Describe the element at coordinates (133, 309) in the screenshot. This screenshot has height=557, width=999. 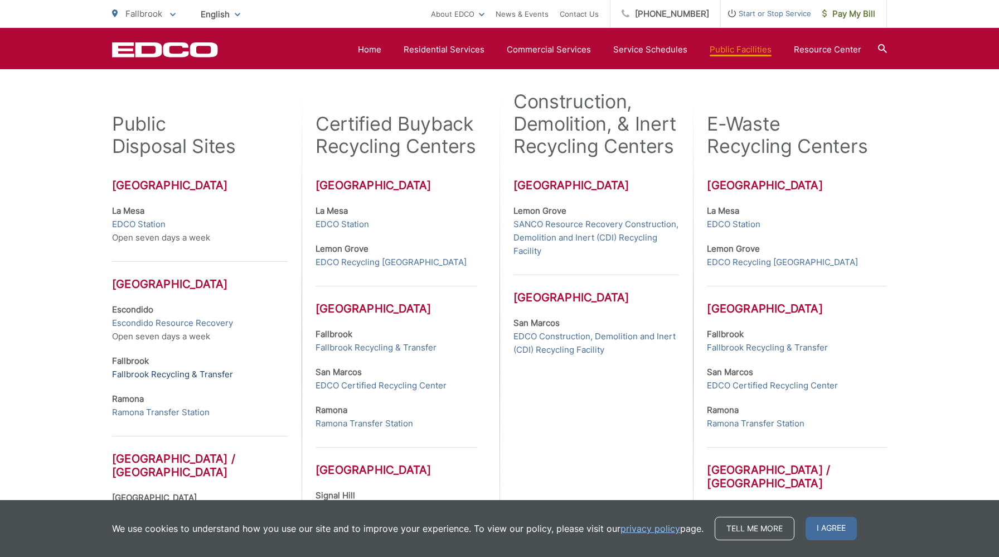
I see `strong: Escondido` at that location.